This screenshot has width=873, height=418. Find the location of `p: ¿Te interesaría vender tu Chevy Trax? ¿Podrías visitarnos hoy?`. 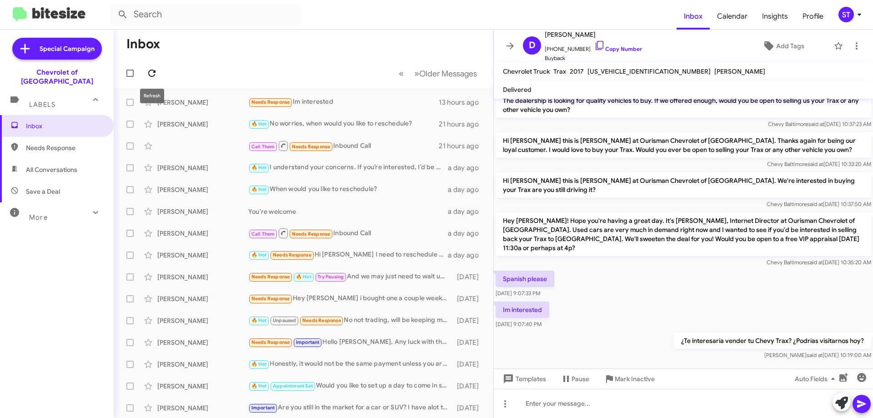

p: ¿Te interesaría vender tu Chevy Trax? ¿Podrías visitarnos hoy? is located at coordinates (772, 341).